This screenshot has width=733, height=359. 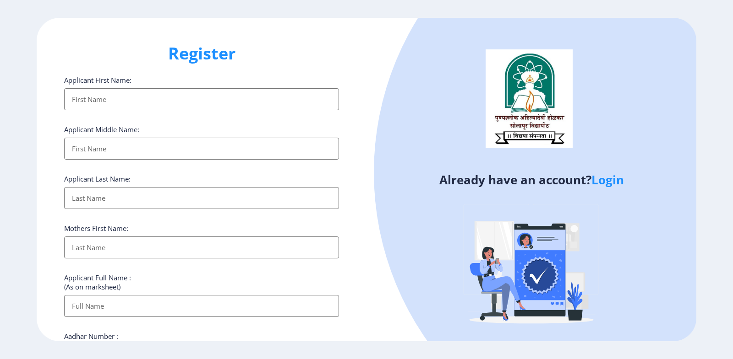 What do you see at coordinates (531, 180) in the screenshot?
I see `h4: Already have an account?` at bounding box center [531, 180].